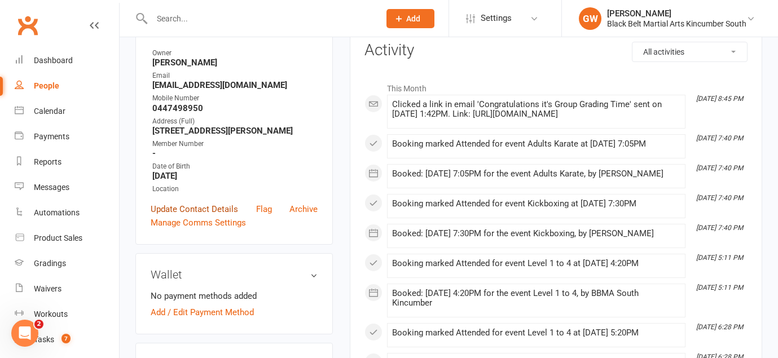  I want to click on div: Messages, so click(51, 187).